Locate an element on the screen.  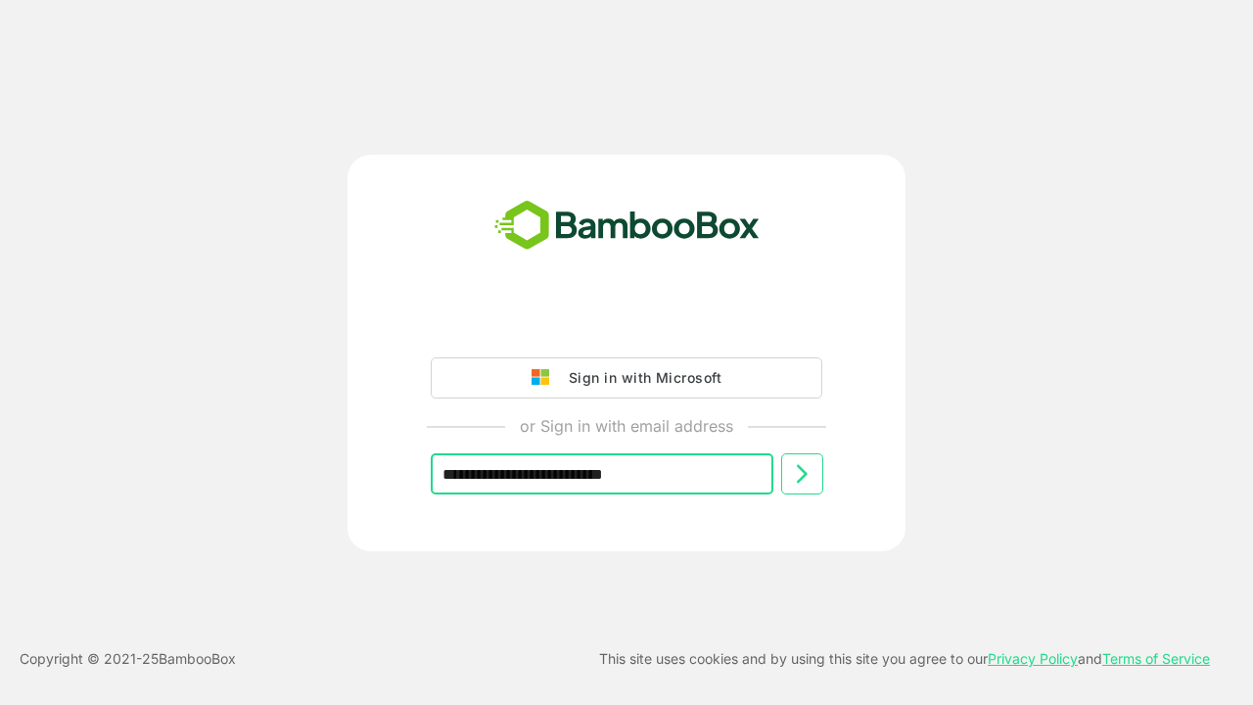
p: This site uses cookies and by using this site you agree to our and is located at coordinates (904, 659).